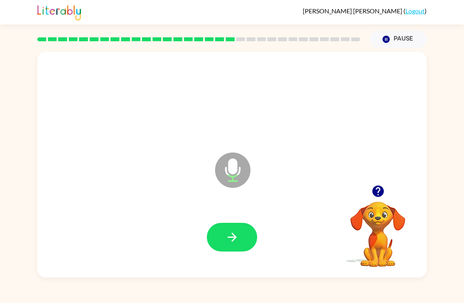 The width and height of the screenshot is (464, 303). Describe the element at coordinates (59, 12) in the screenshot. I see `img: Literably` at that location.